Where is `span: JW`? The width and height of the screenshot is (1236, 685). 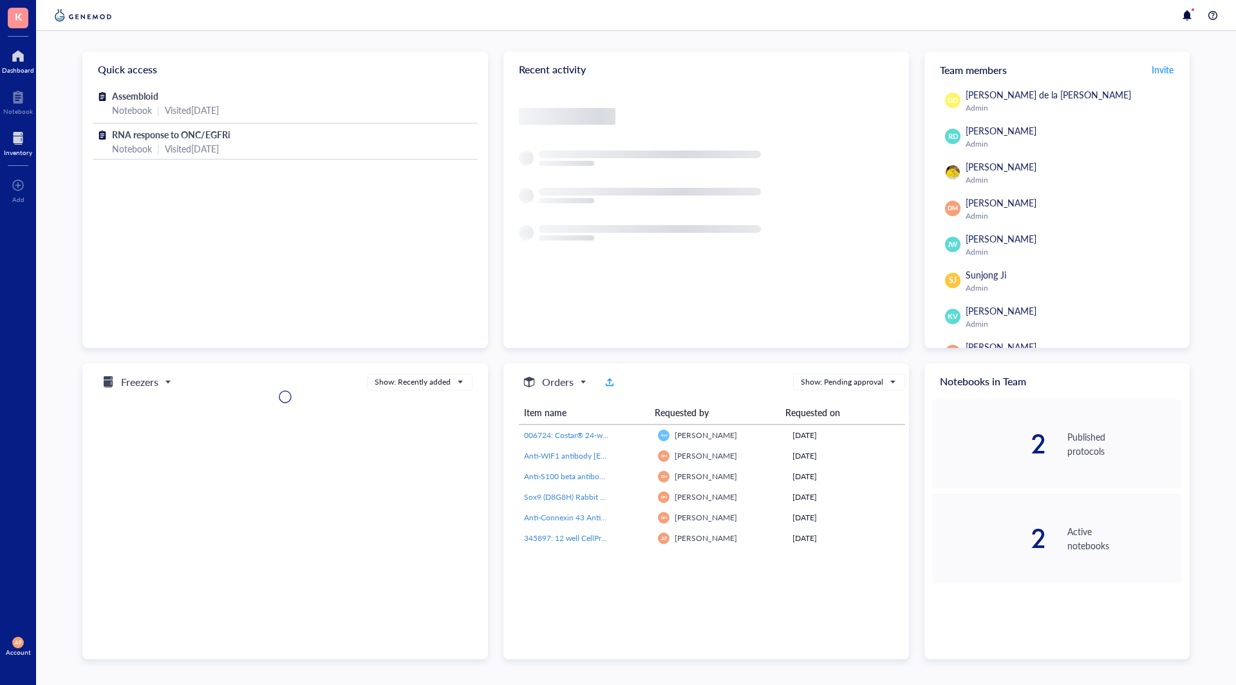
span: JW is located at coordinates (953, 245).